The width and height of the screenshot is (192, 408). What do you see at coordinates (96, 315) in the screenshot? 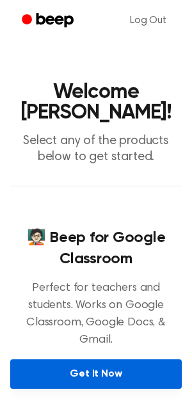
I see `p: Perfect for teachers and students. Works on Google Classroom, Google Docs, & Gmail.` at bounding box center [96, 315].